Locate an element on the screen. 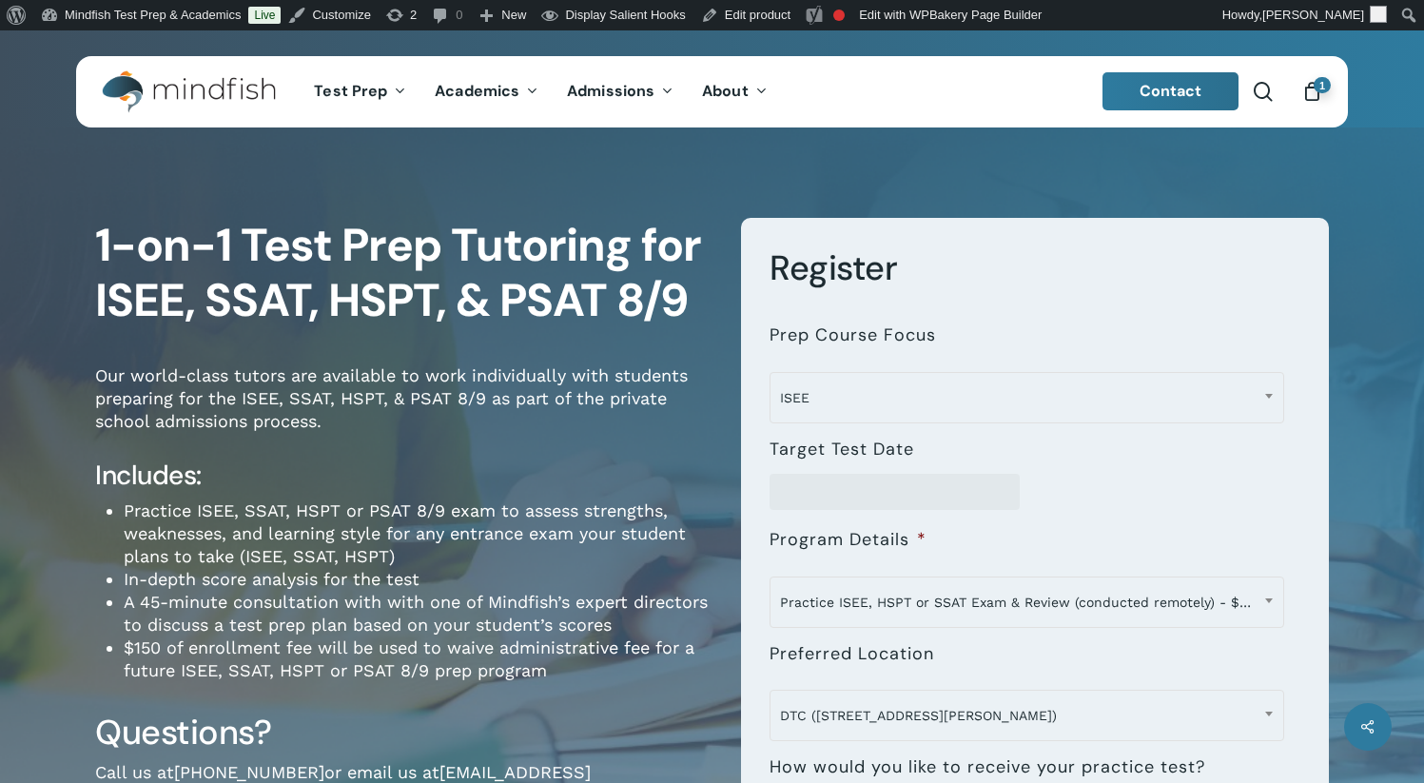 The width and height of the screenshot is (1424, 783). a: Admissions is located at coordinates (620, 91).